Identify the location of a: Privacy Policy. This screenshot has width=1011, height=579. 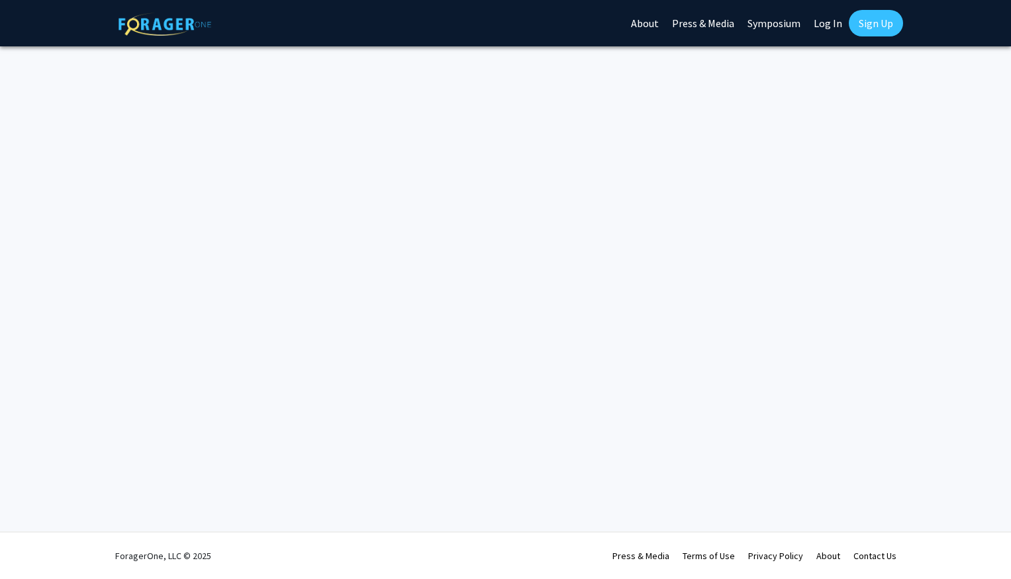
(776, 556).